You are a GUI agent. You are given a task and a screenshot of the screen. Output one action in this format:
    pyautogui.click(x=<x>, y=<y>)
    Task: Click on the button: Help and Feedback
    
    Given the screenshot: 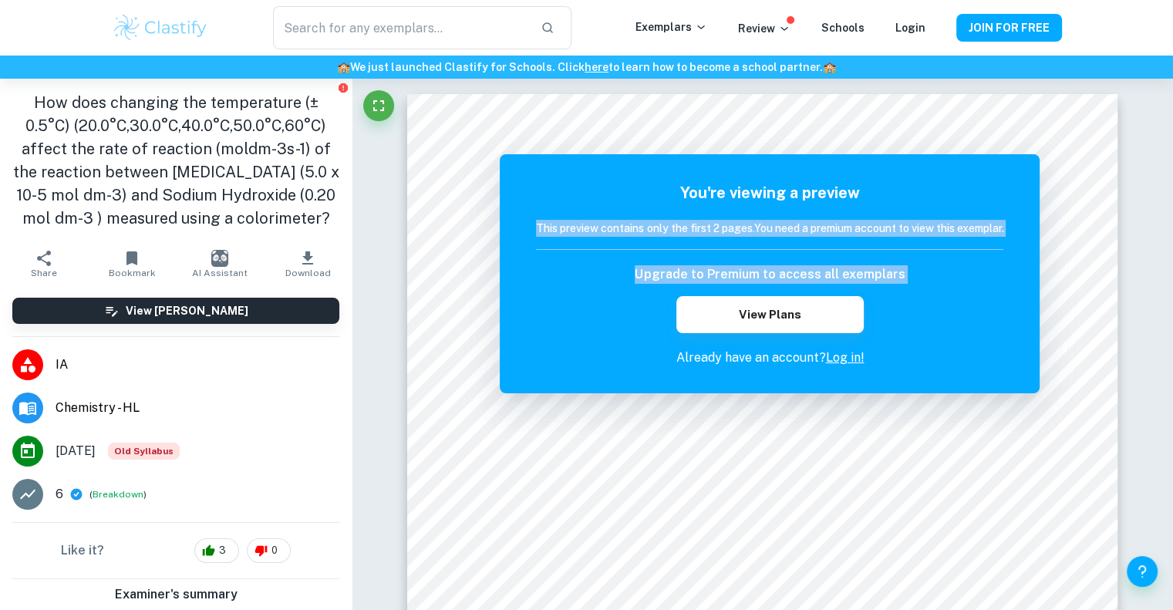 What is the action you would take?
    pyautogui.click(x=1142, y=571)
    